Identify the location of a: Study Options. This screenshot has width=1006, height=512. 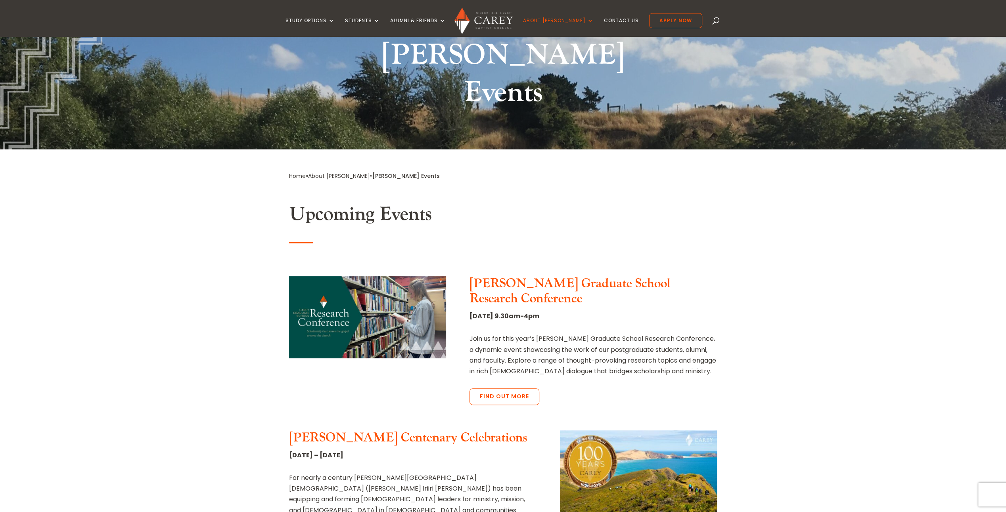
(310, 27).